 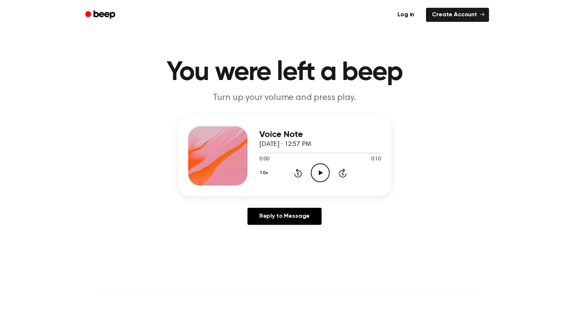 I want to click on a: Beep, so click(x=101, y=15).